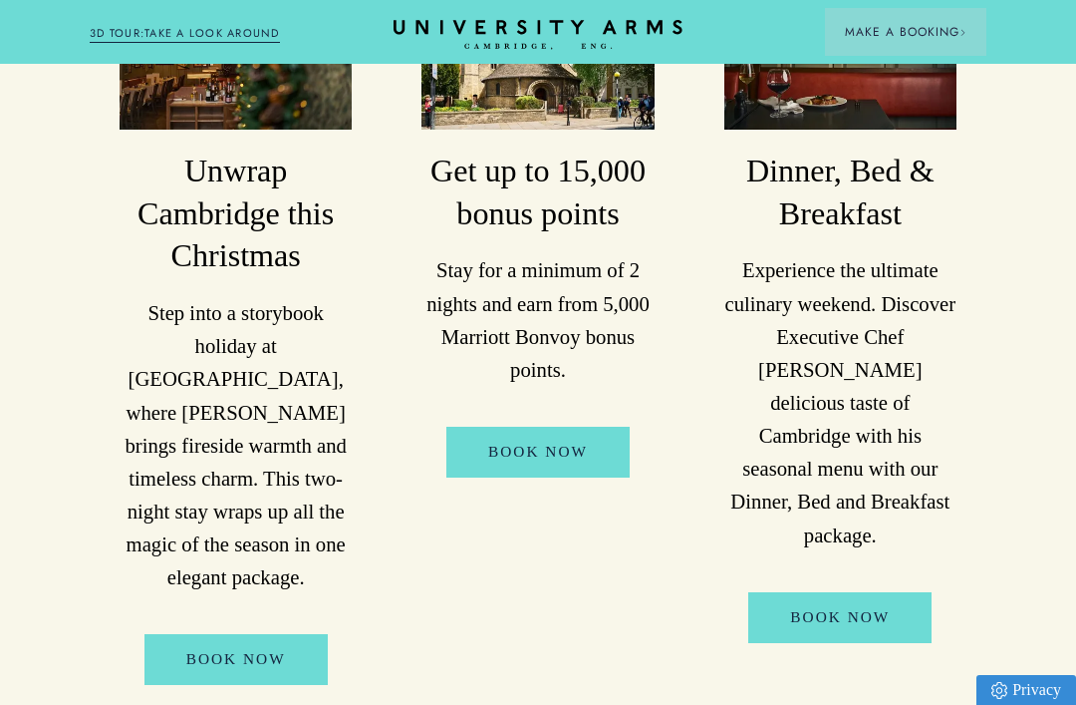 This screenshot has height=705, width=1076. I want to click on a: Home, so click(538, 35).